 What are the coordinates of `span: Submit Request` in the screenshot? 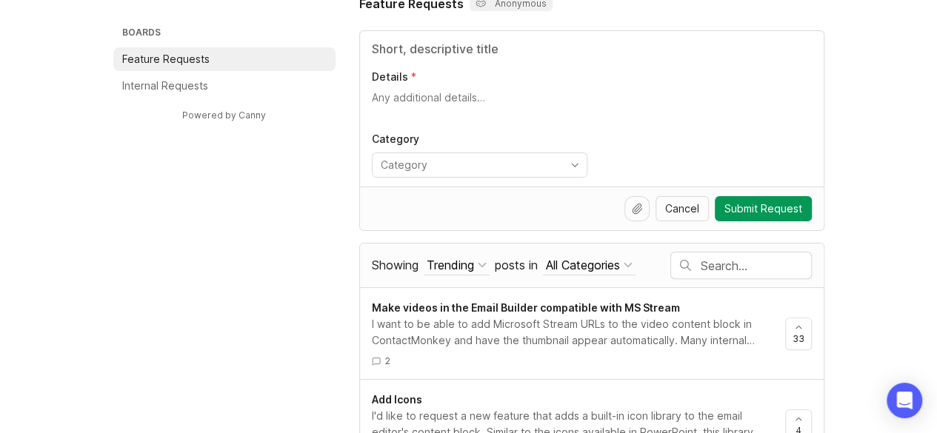 It's located at (763, 209).